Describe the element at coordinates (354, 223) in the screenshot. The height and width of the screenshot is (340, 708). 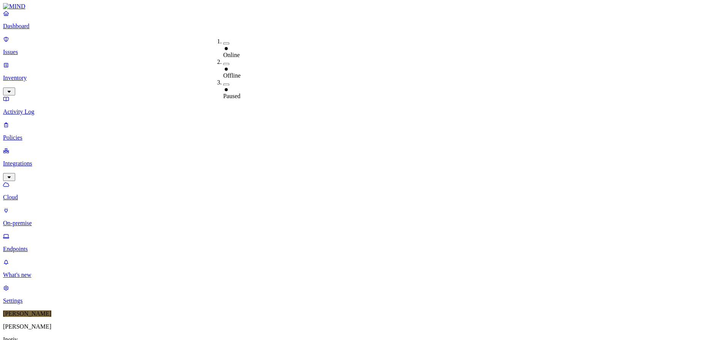
I see `p: On-premise` at that location.